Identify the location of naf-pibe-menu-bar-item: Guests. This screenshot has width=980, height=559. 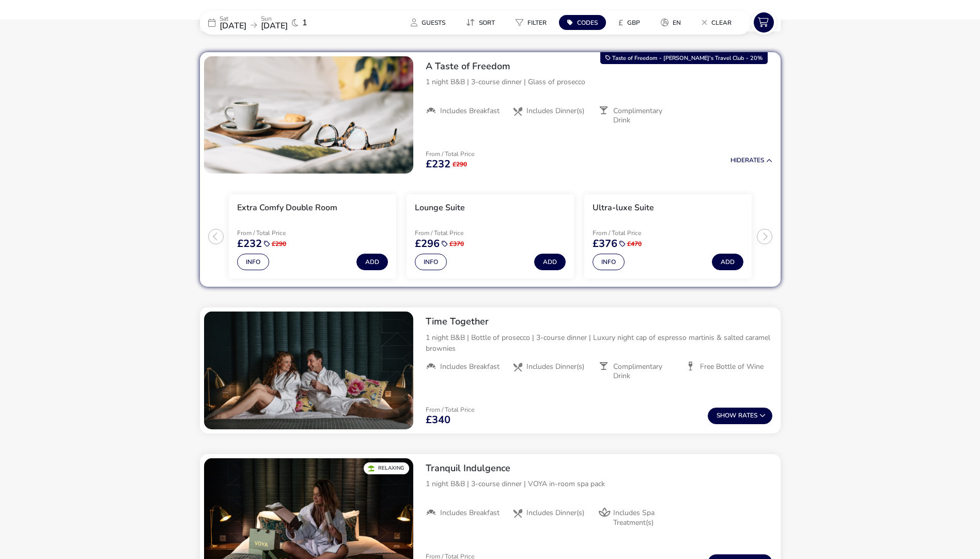
(430, 22).